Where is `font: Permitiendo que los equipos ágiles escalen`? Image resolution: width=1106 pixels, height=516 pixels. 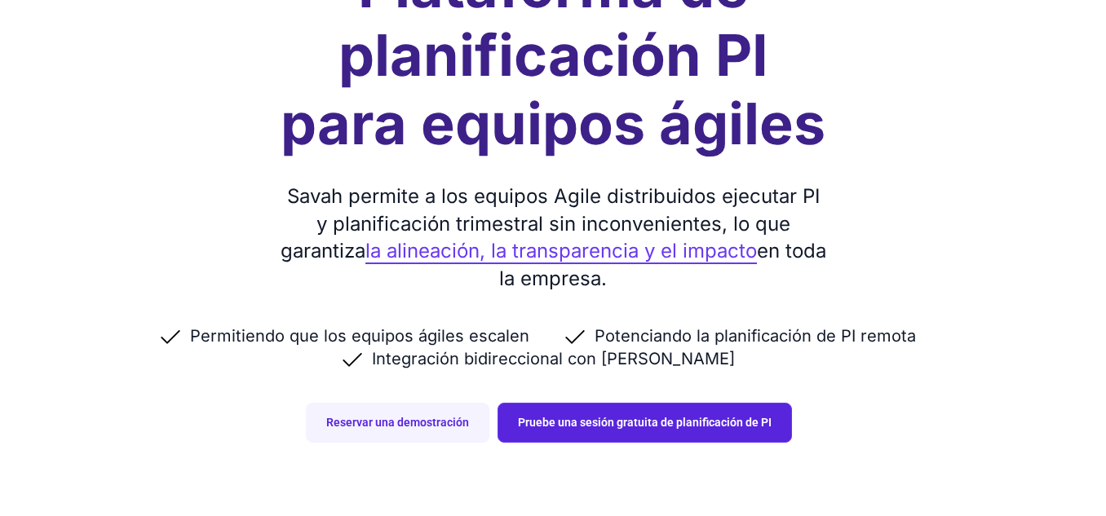 font: Permitiendo que los equipos ágiles escalen is located at coordinates (360, 336).